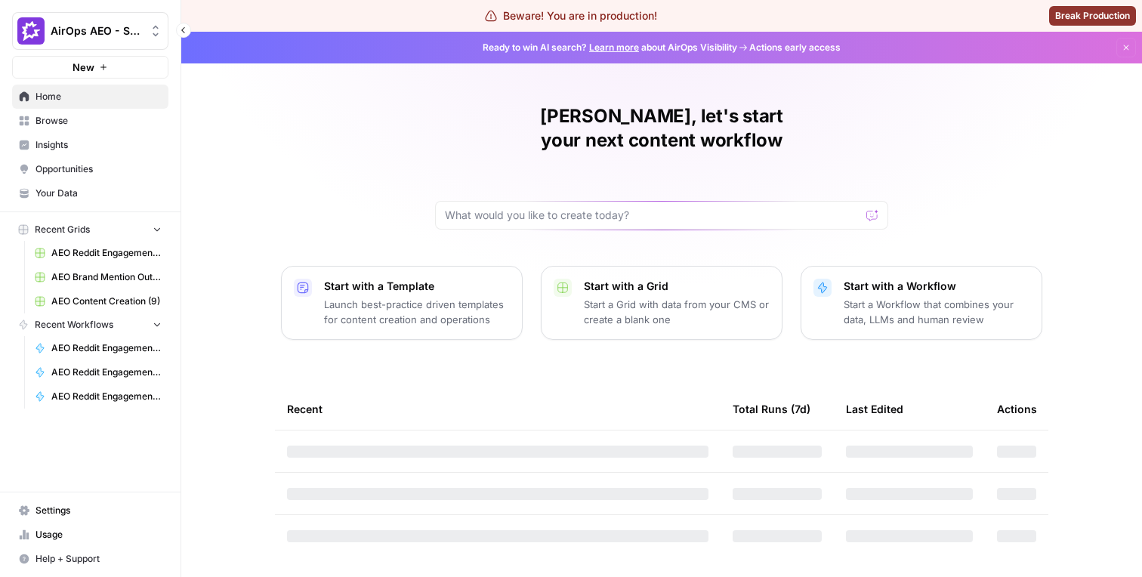 This screenshot has height=577, width=1142. I want to click on a: AEO Content Creation (9), so click(98, 301).